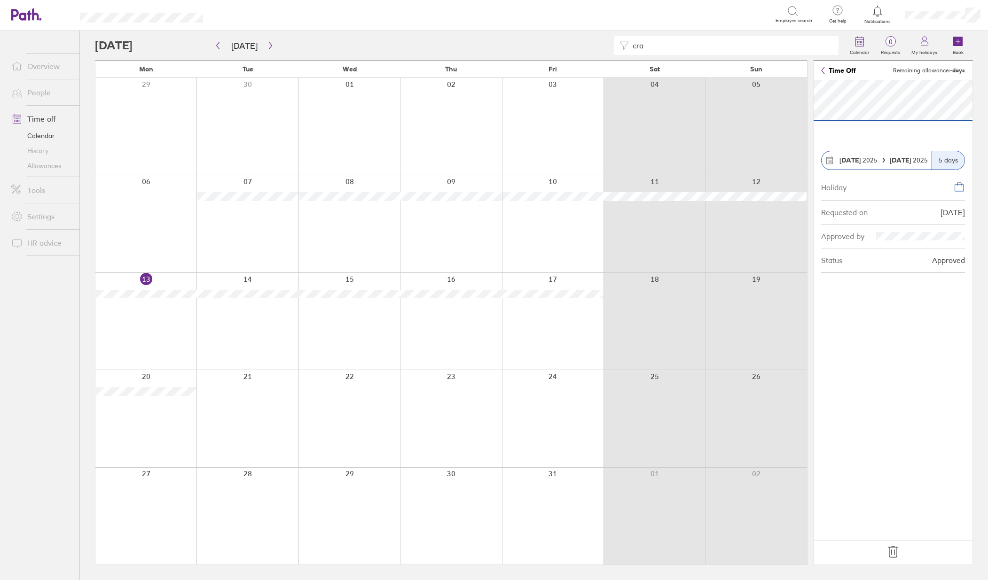  Describe the element at coordinates (146, 69) in the screenshot. I see `span: Mon` at that location.